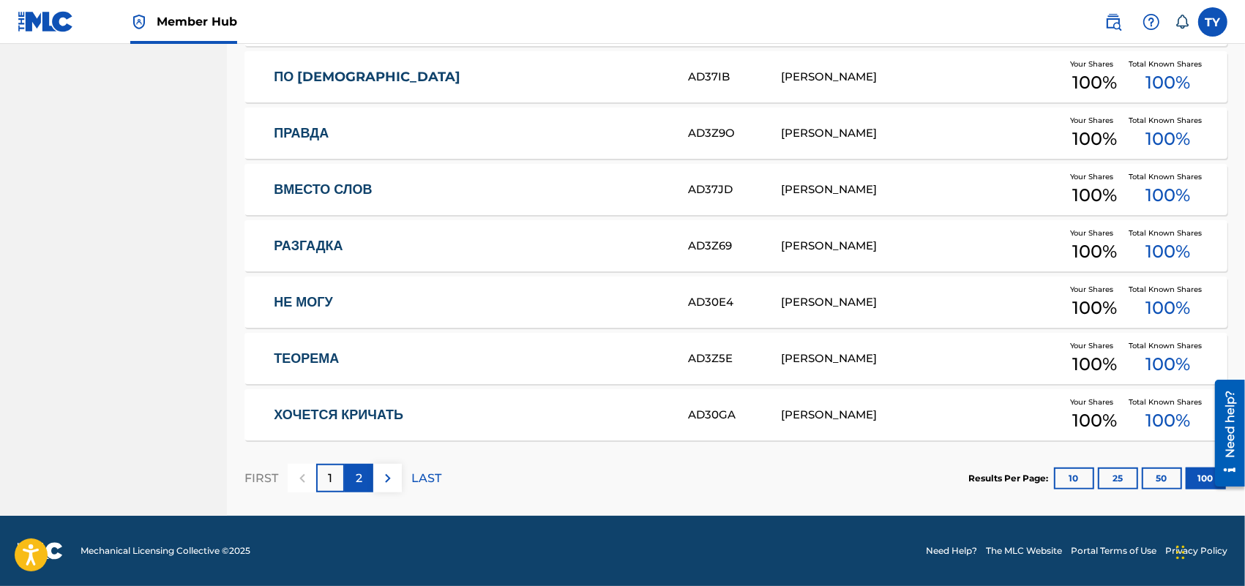 This screenshot has width=1245, height=586. I want to click on a: Public Search, so click(1113, 22).